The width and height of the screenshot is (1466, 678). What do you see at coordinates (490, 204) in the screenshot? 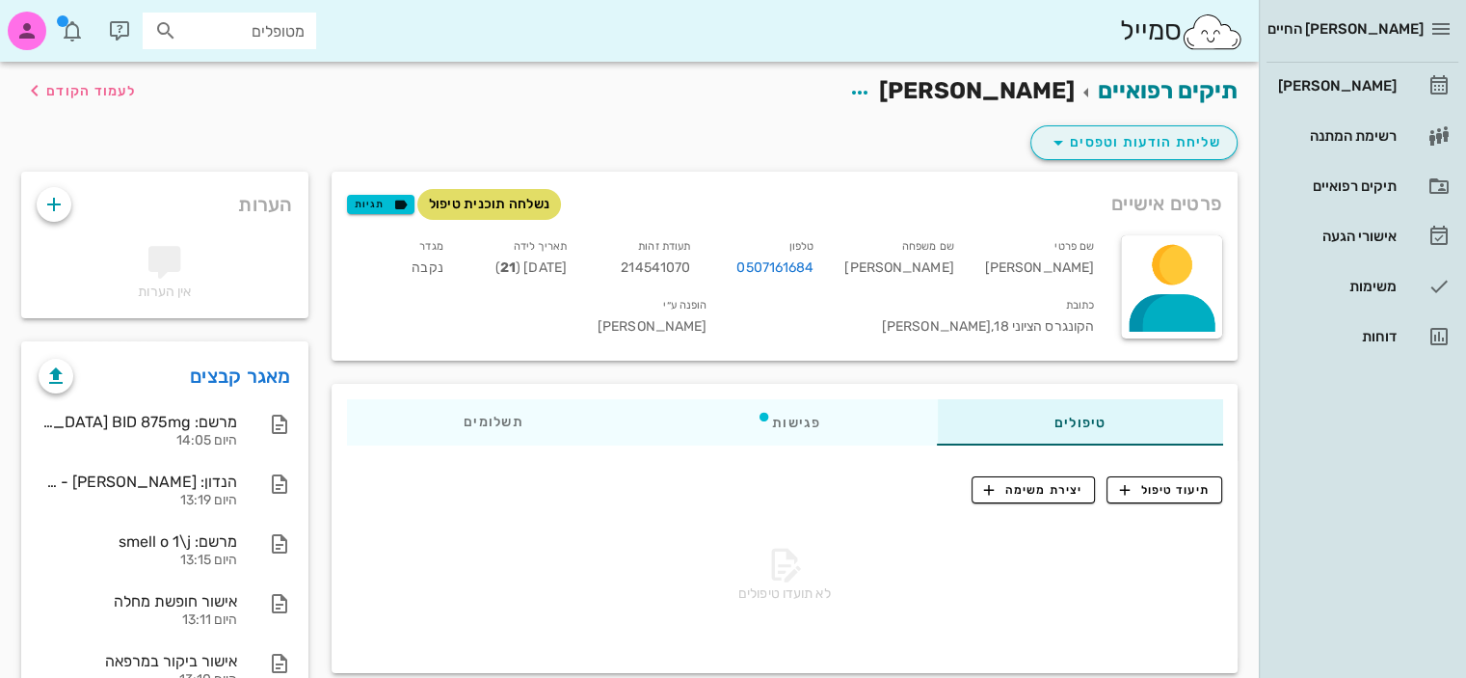
I see `span: נשלחה תוכנית טיפול` at bounding box center [490, 204].